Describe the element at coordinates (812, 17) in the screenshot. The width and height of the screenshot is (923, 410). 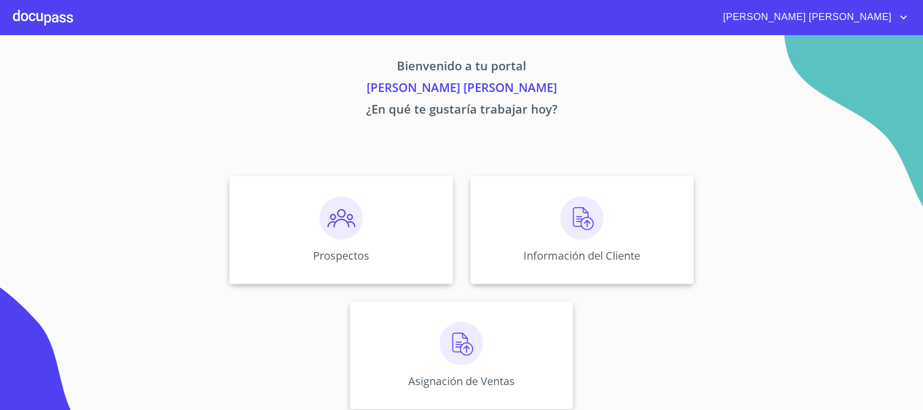
I see `button: account of current user` at that location.